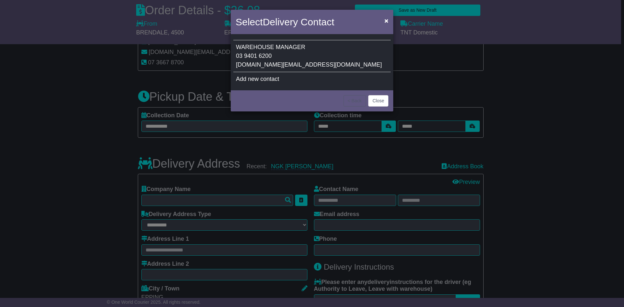 The width and height of the screenshot is (624, 307). What do you see at coordinates (290, 47) in the screenshot?
I see `span: MANAGER` at bounding box center [290, 47].